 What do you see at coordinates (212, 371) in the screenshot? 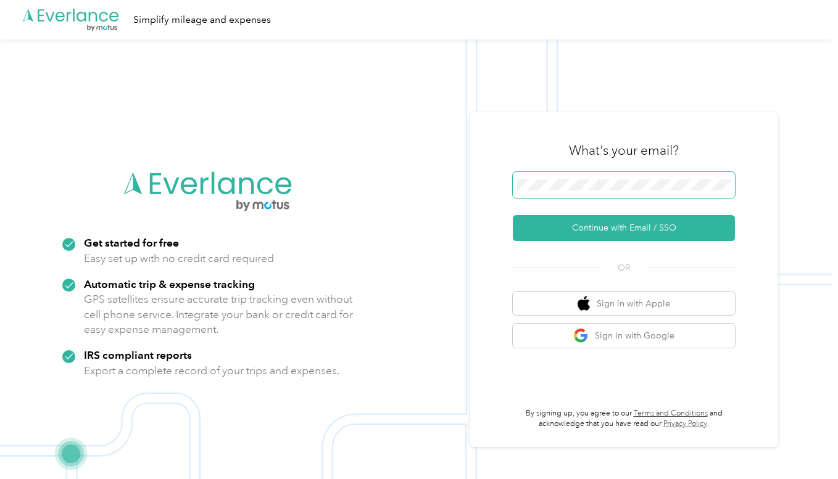
I see `p: Export a complete record of your trips and expenses.` at bounding box center [212, 371].